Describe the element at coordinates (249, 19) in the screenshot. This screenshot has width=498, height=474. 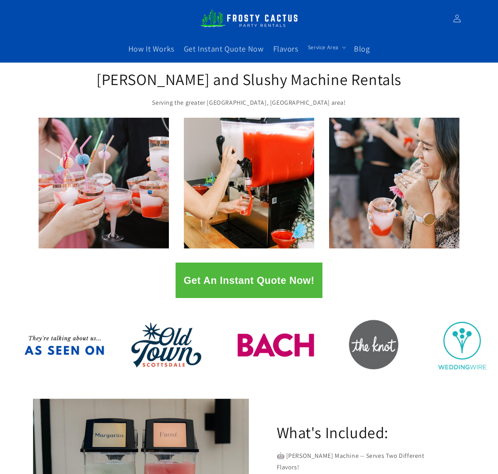
I see `img: Frosty Cactus Margarita machine rentals Slushy machine rentals dirt soda dirty slushies` at that location.